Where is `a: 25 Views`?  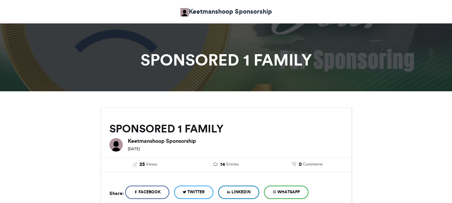
a: 25 Views is located at coordinates (145, 165).